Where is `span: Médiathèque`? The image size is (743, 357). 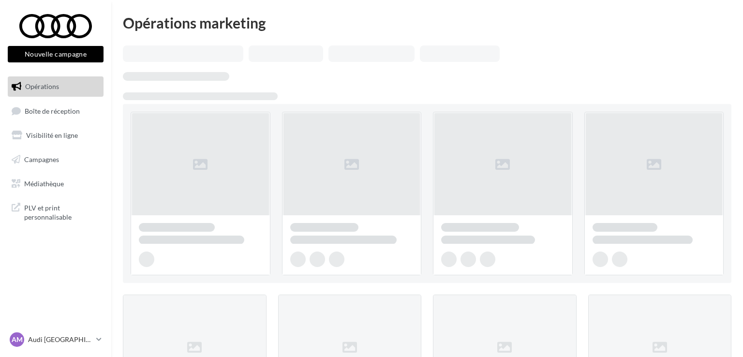 span: Médiathèque is located at coordinates (44, 183).